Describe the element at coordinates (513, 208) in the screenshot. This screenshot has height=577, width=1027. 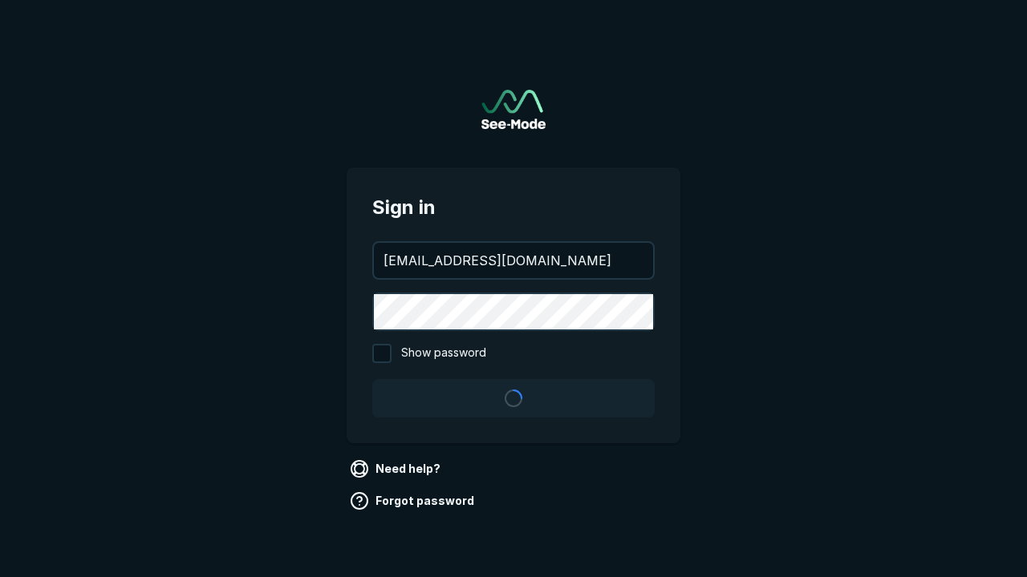
I see `span: Sign in` at that location.